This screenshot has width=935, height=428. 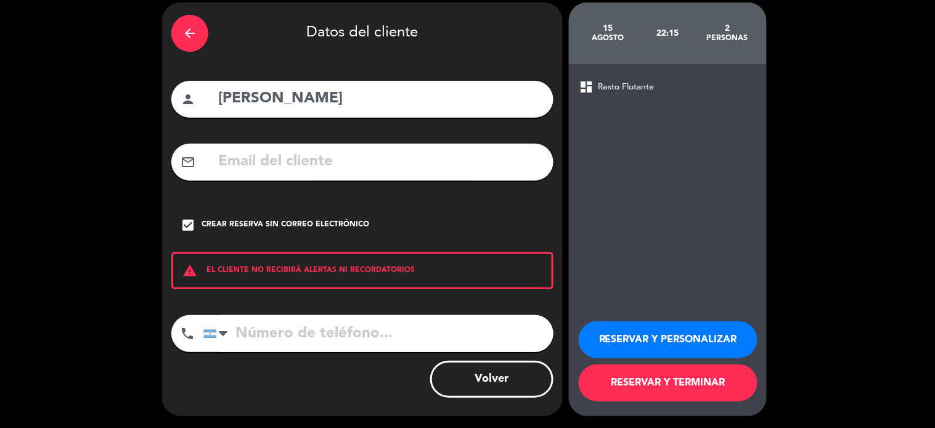 I want to click on div: Datos del cliente, so click(x=362, y=33).